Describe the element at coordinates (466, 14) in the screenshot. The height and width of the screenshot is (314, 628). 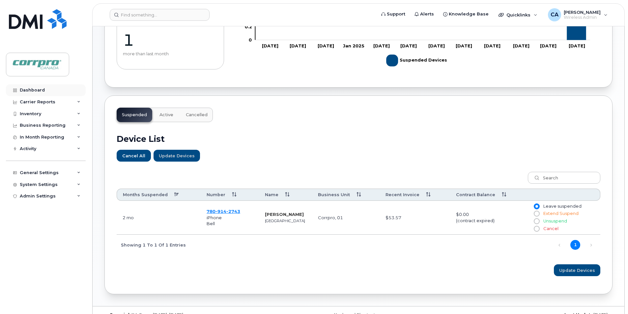
I see `a: Knowledge Base` at that location.